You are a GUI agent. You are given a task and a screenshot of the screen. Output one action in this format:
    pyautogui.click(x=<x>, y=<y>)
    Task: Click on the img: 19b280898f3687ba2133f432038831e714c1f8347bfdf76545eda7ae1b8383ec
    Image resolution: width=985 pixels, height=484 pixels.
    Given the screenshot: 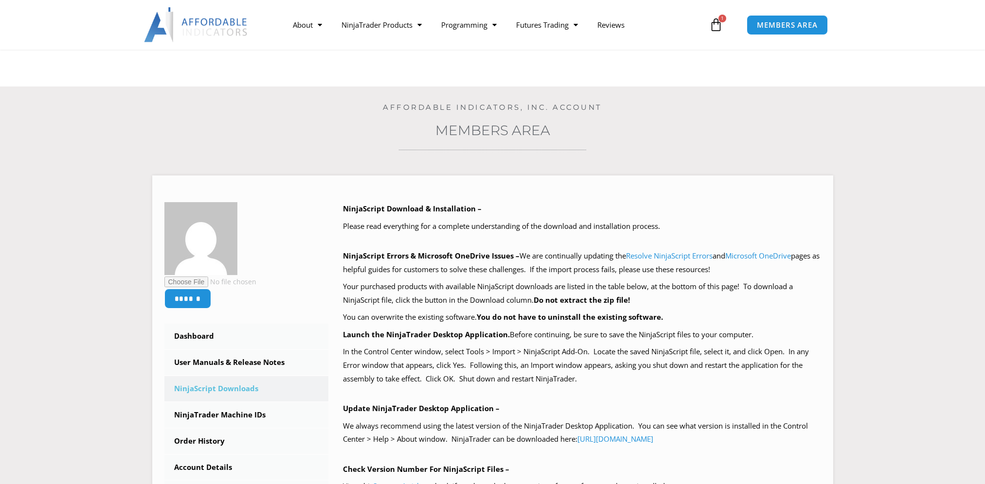 What is the action you would take?
    pyautogui.click(x=201, y=239)
    